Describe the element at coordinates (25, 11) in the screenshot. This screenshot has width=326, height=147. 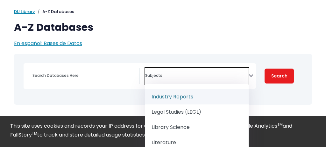
I see `a: DU Library` at that location.